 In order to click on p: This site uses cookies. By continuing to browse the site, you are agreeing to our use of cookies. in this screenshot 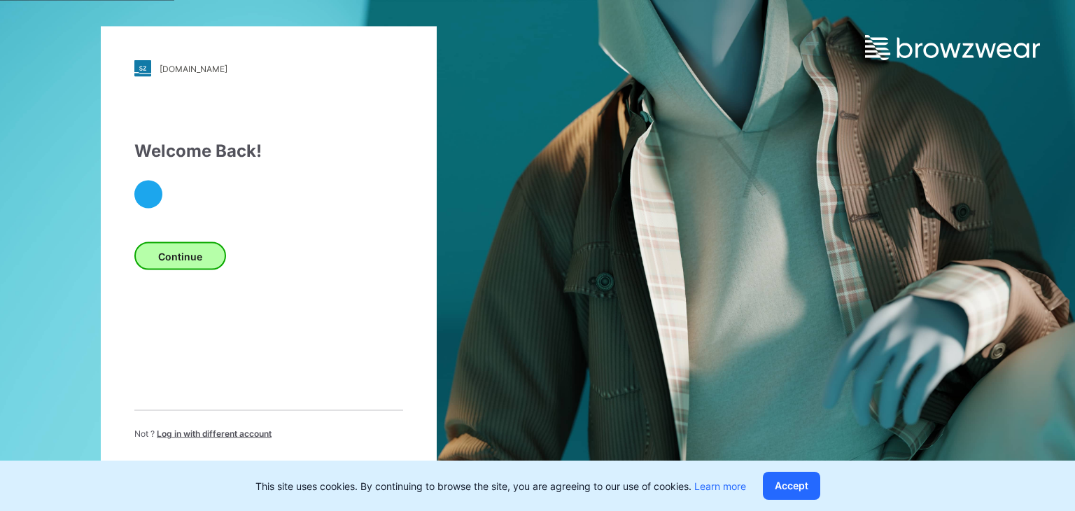, I will do `click(501, 486)`.